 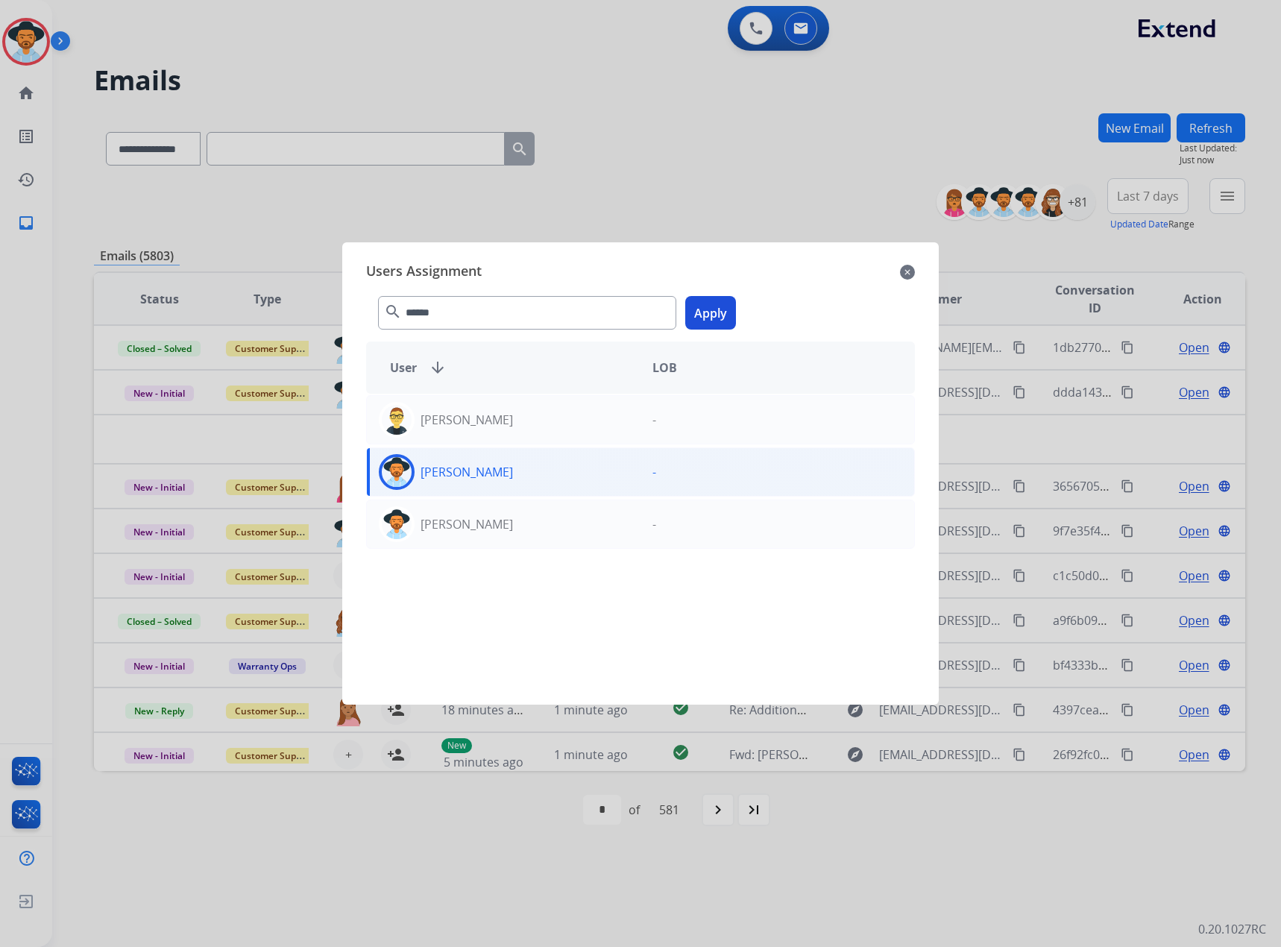 What do you see at coordinates (509, 368) in the screenshot?
I see `div: User` at bounding box center [509, 368].